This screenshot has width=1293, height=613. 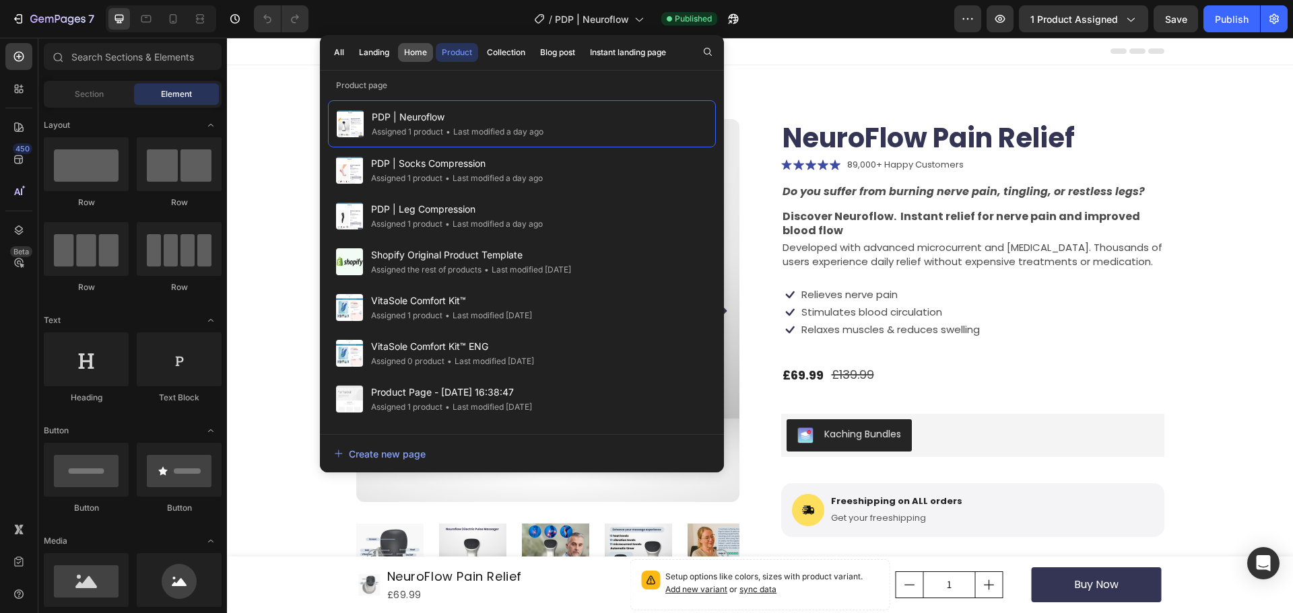 I want to click on div: Text Block, so click(x=179, y=398).